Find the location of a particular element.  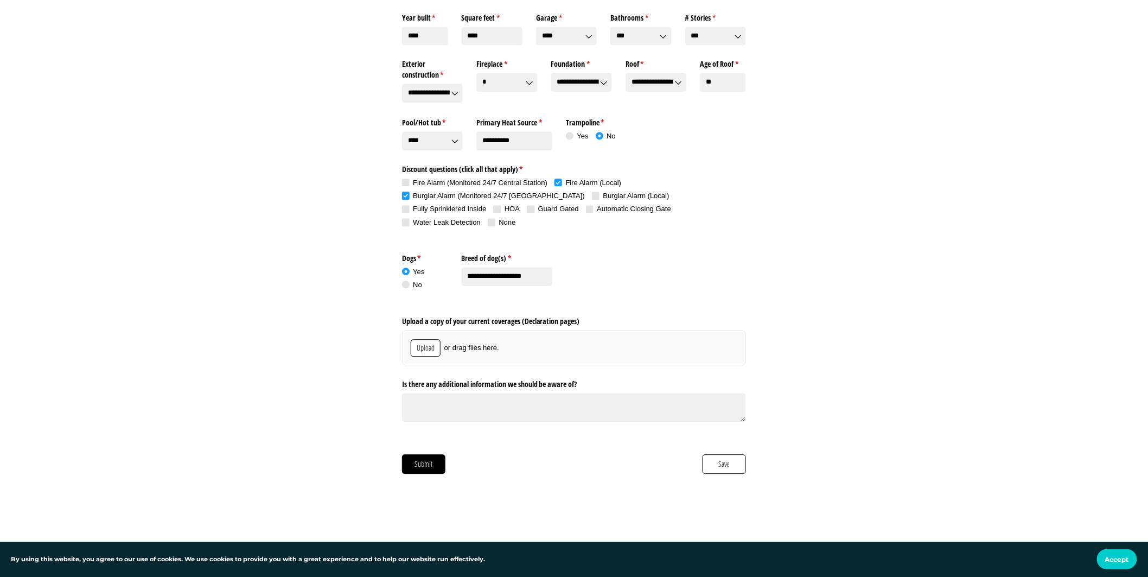

label: Exterior construction is located at coordinates (432, 68).